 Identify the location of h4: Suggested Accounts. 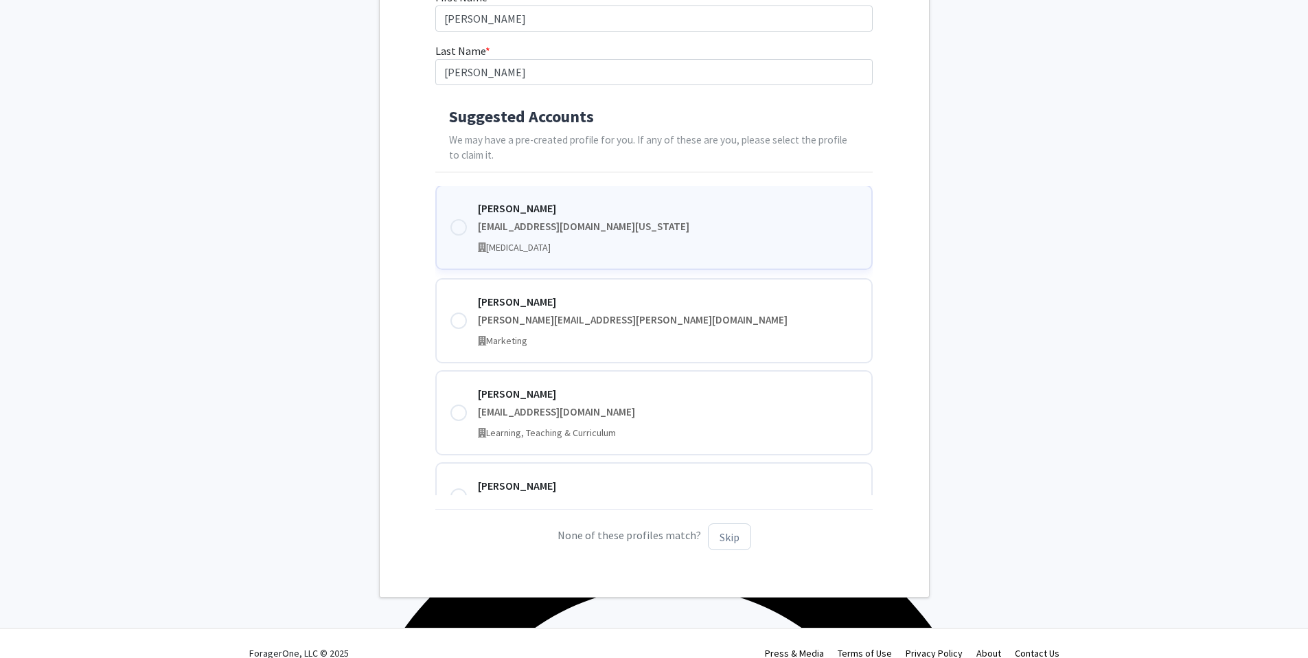
(654, 117).